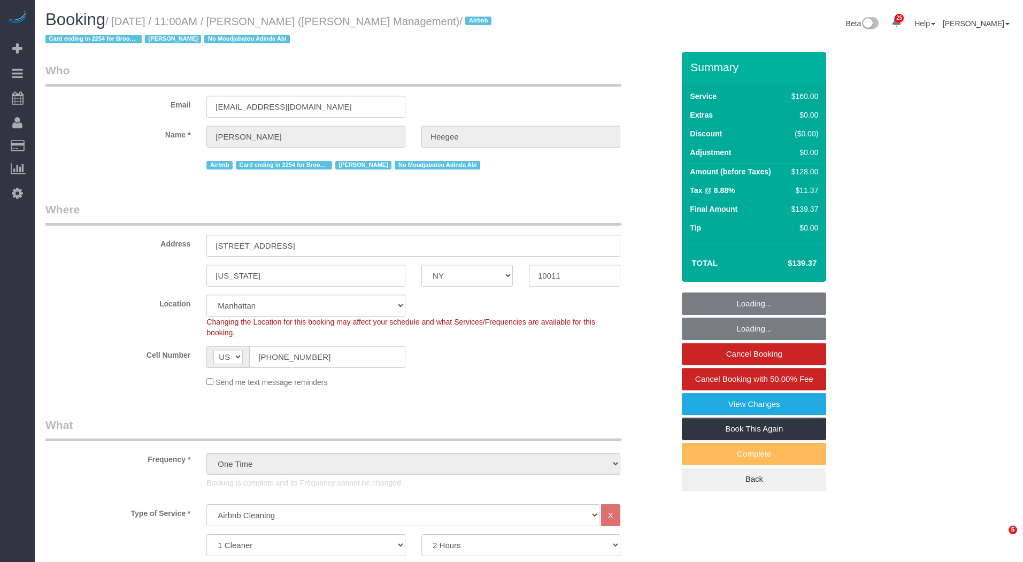  What do you see at coordinates (118, 133) in the screenshot?
I see `label: Name *` at bounding box center [118, 133].